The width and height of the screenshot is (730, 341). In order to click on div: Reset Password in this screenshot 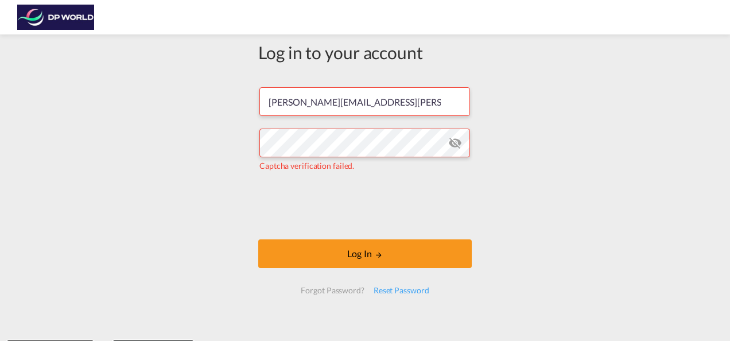, I will do `click(401, 290)`.